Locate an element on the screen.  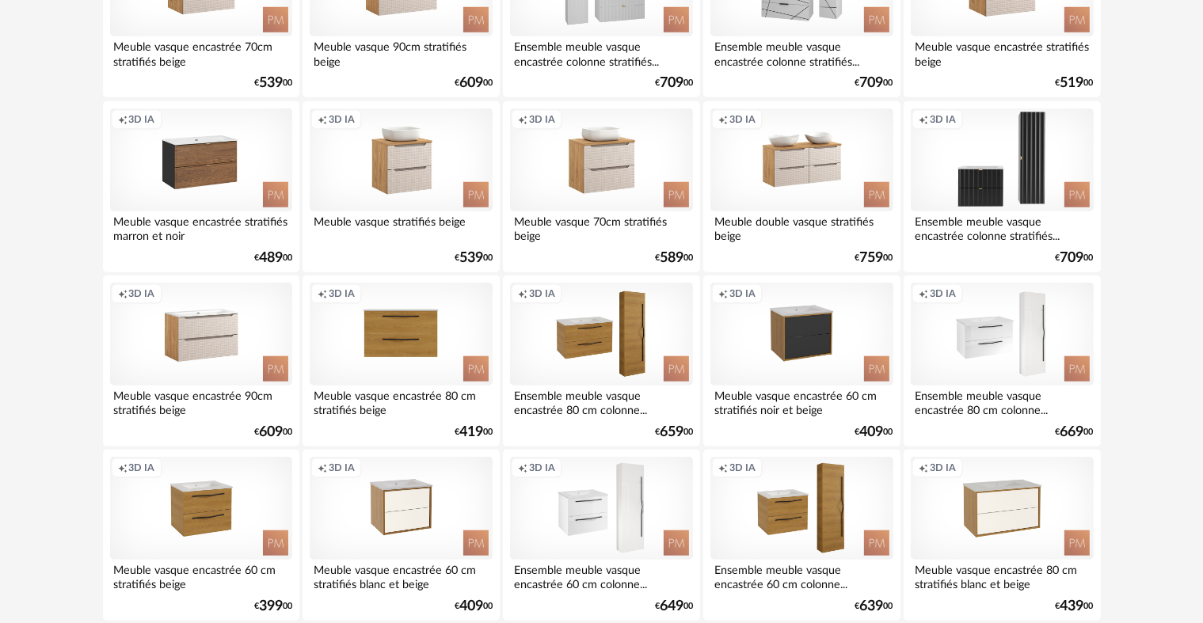
a: Creation icon 3D IA Meuble double vasque stratifiés beige €75900 is located at coordinates (802, 187).